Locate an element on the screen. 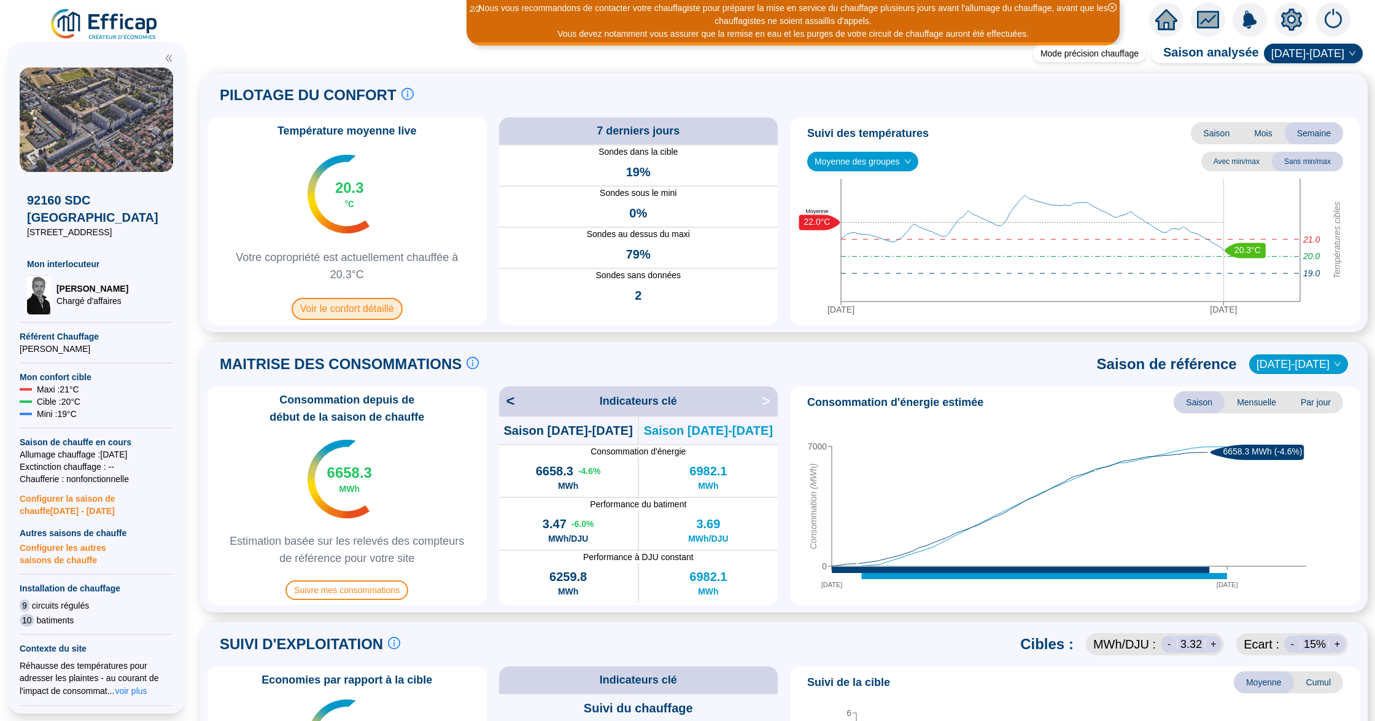 This screenshot has height=721, width=1375. span: Economies par rapport à la cible is located at coordinates (347, 680).